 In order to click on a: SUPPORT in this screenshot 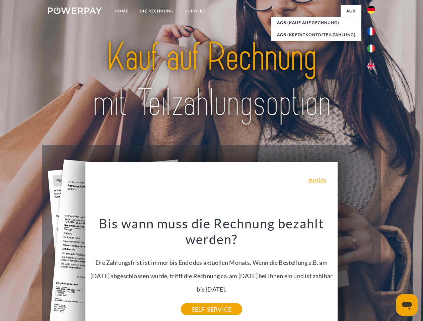, I will do `click(195, 11)`.